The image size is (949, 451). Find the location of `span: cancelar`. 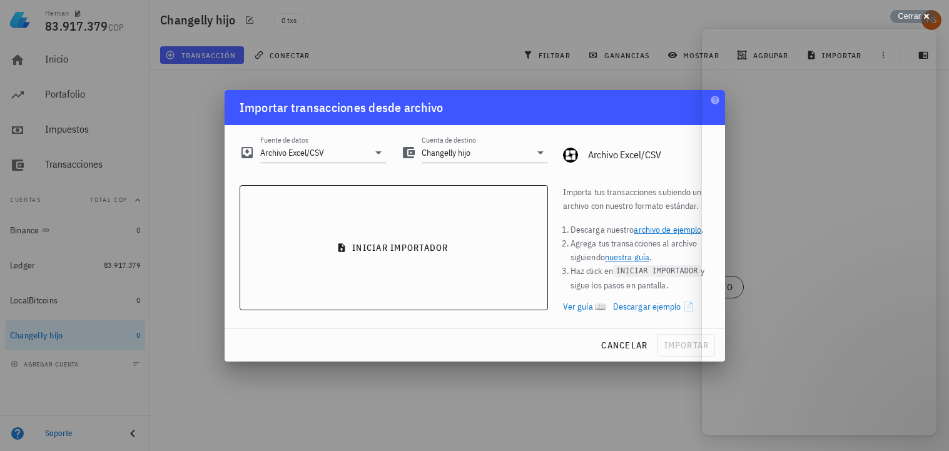

span: cancelar is located at coordinates (624, 345).